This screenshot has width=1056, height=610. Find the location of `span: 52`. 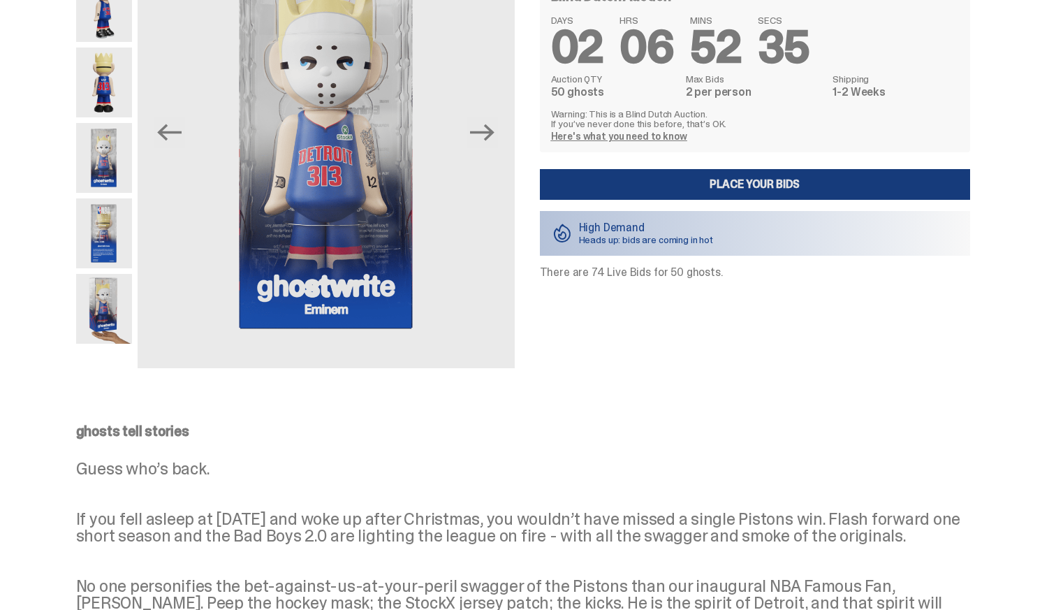

span: 52 is located at coordinates (715, 47).